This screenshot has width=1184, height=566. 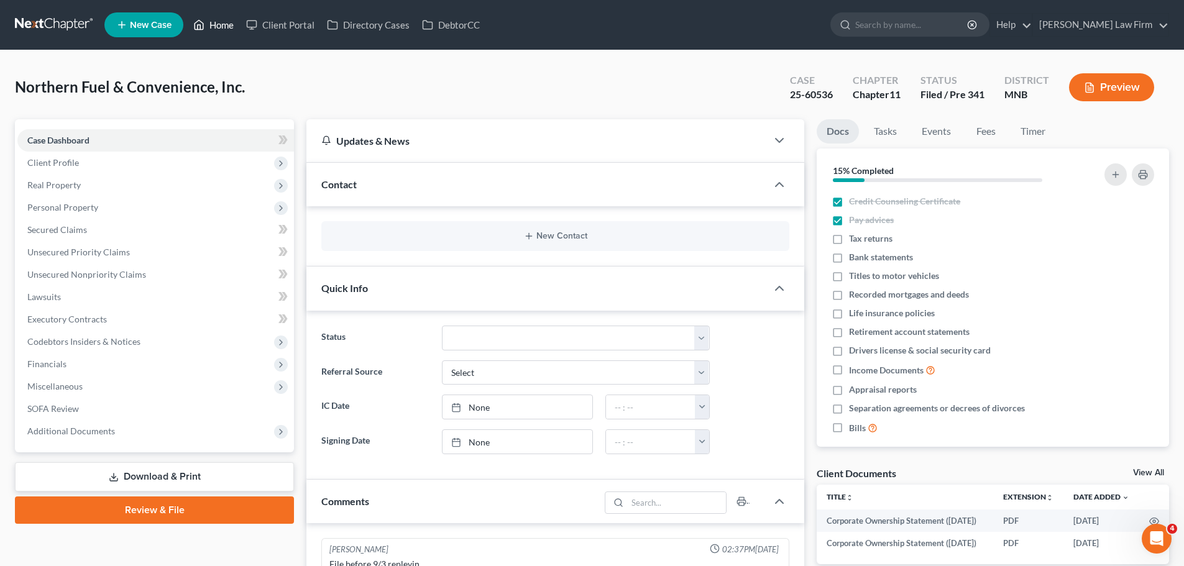 I want to click on a: Tasks, so click(x=885, y=131).